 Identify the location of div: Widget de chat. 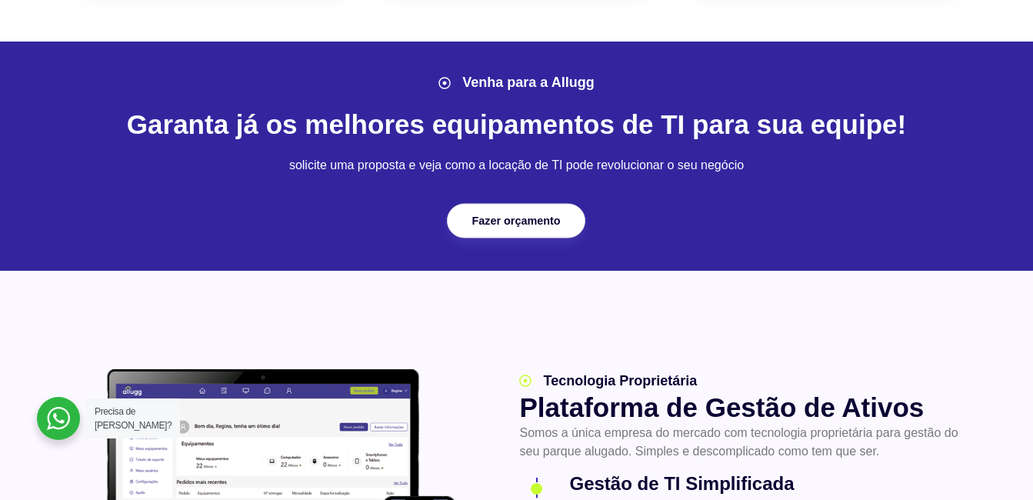
(995, 463).